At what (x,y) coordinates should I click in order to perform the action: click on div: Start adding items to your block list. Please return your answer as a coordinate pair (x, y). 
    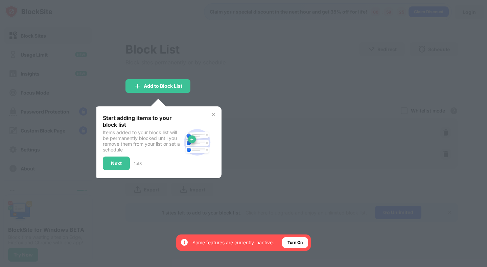
    Looking at the image, I should click on (142, 121).